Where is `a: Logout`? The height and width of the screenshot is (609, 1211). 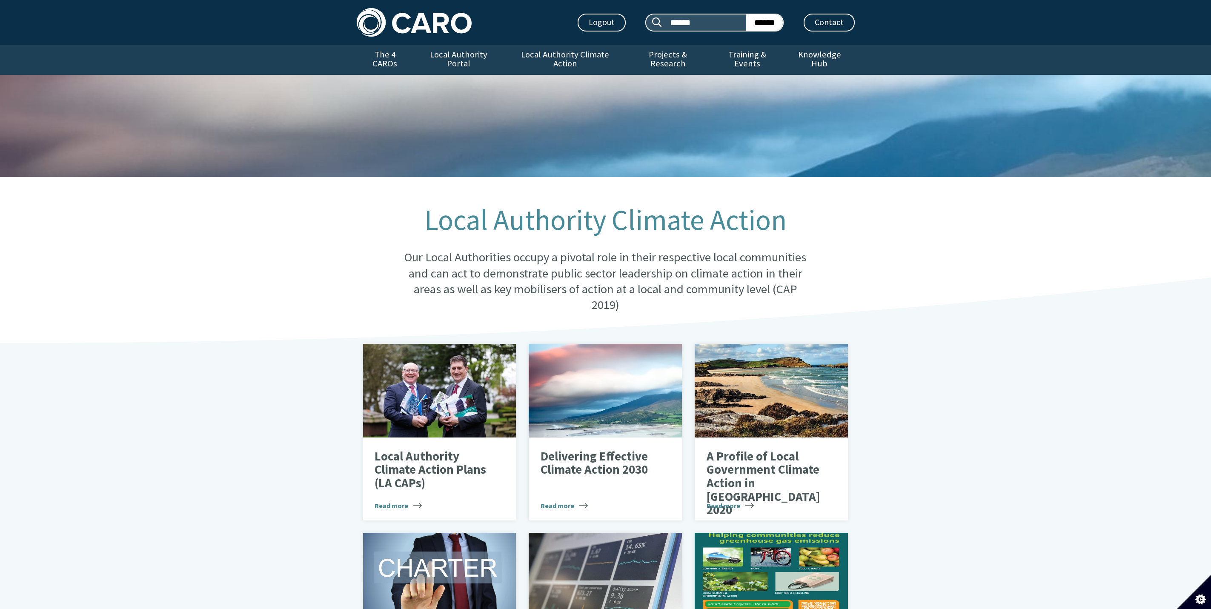
a: Logout is located at coordinates (601, 23).